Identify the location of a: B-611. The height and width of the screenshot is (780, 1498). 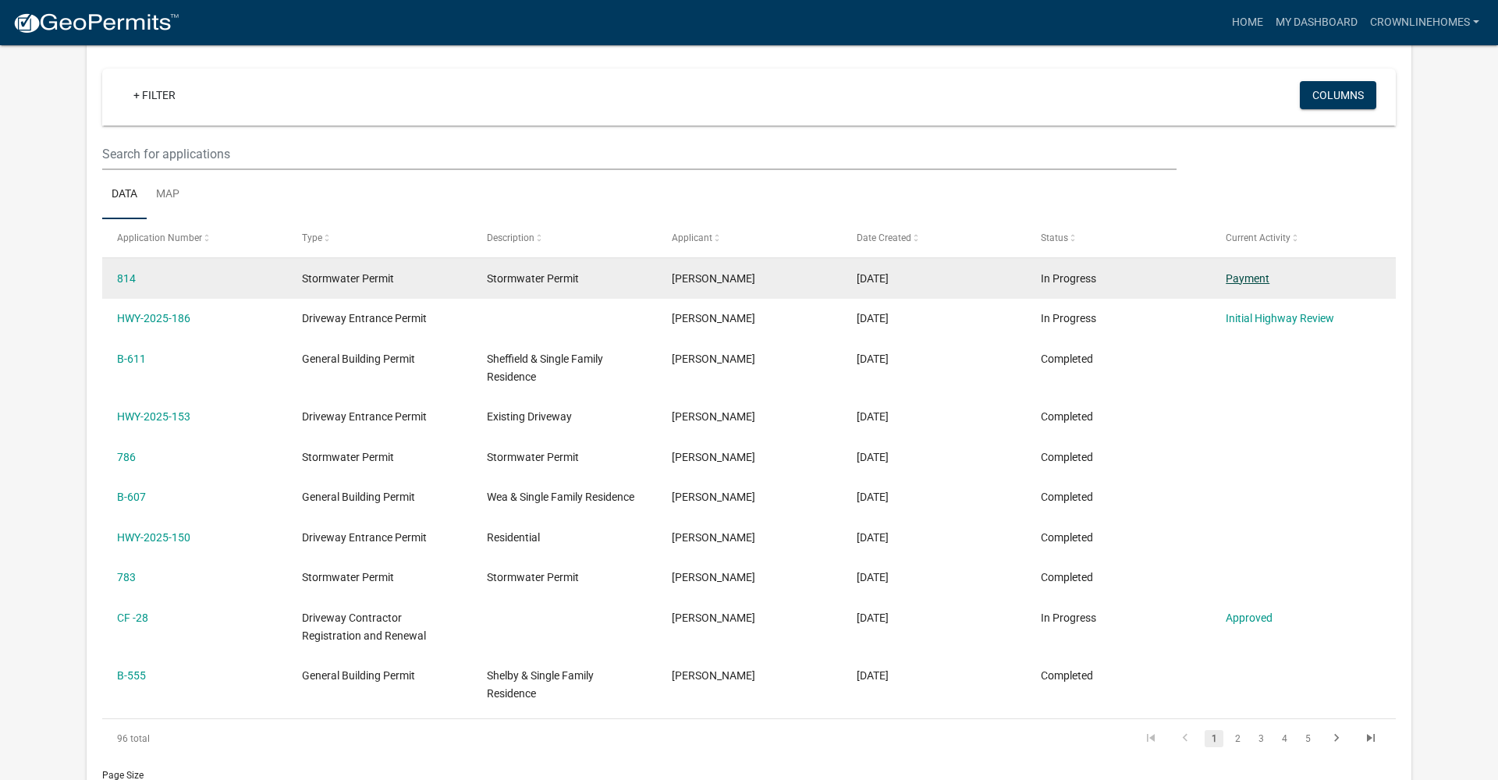
(131, 359).